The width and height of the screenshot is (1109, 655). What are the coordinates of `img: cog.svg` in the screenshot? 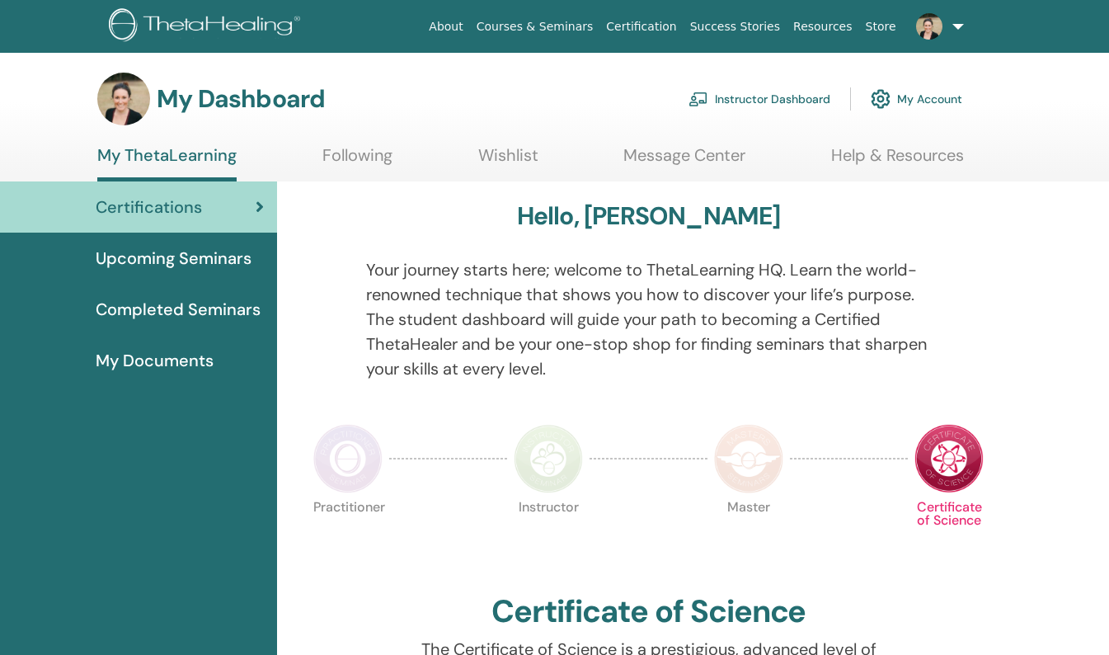 It's located at (881, 99).